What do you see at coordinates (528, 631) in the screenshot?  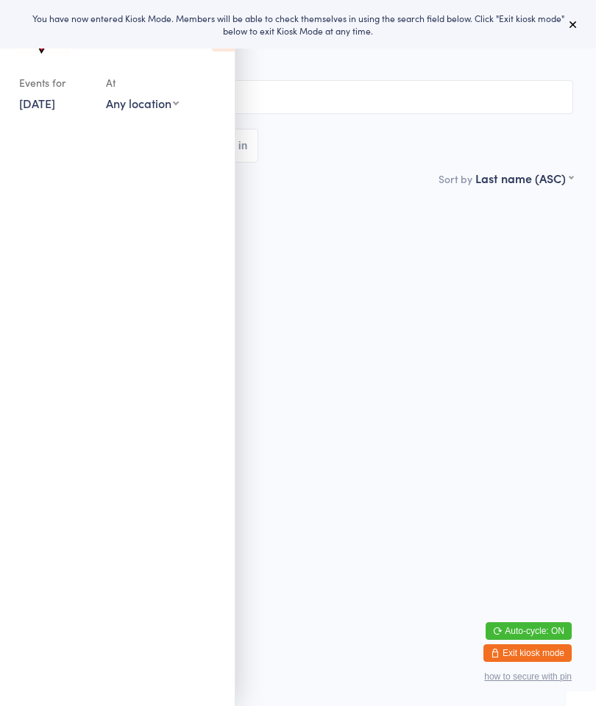 I see `button: Auto-cycle: ON` at bounding box center [528, 631].